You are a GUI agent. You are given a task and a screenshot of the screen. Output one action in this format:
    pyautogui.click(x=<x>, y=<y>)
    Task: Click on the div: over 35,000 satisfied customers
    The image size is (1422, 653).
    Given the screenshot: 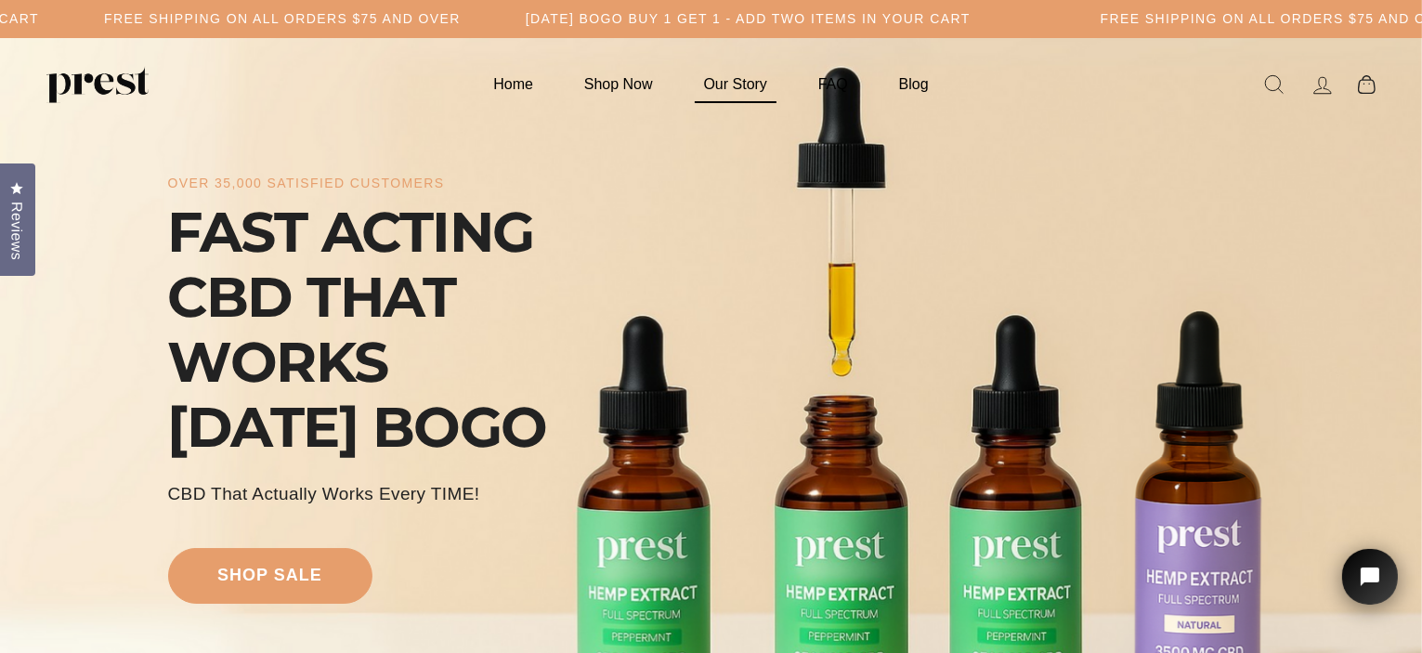 What is the action you would take?
    pyautogui.click(x=307, y=183)
    